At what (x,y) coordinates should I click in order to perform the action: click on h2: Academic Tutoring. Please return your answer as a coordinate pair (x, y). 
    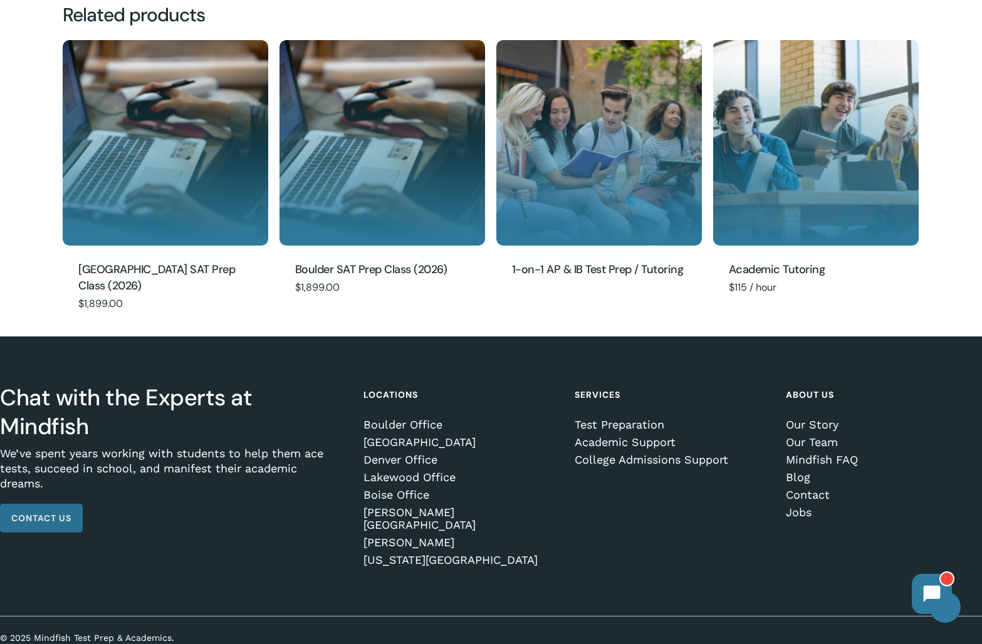
    Looking at the image, I should click on (816, 270).